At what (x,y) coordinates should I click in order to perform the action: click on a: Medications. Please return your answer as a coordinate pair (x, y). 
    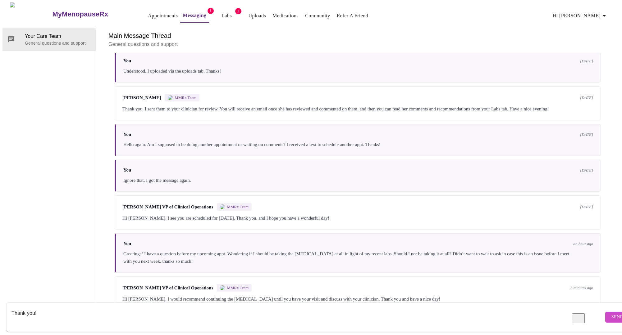
    Looking at the image, I should click on (285, 16).